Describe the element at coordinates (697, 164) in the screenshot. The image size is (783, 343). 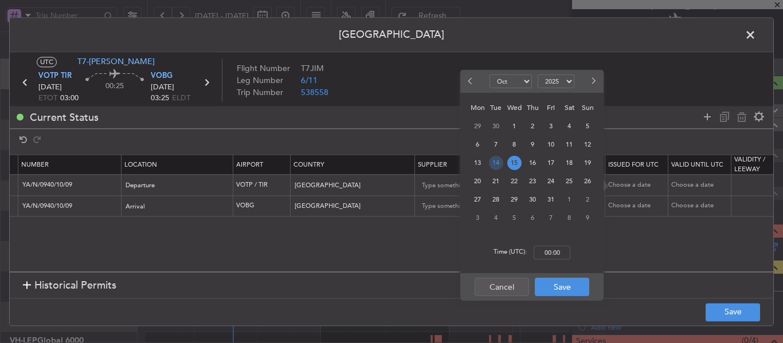
I see `span: Valid Until Utc` at that location.